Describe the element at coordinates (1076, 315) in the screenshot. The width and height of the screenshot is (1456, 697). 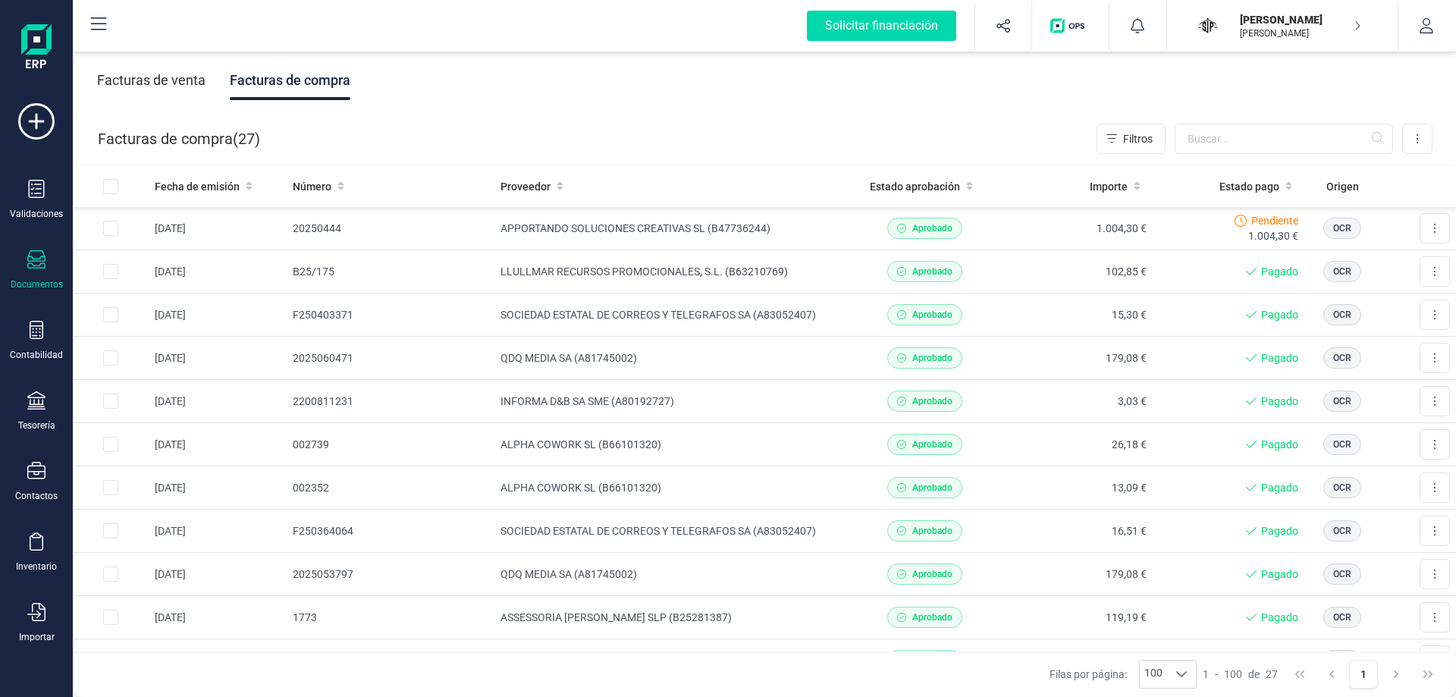
I see `td: 15,30 €` at that location.